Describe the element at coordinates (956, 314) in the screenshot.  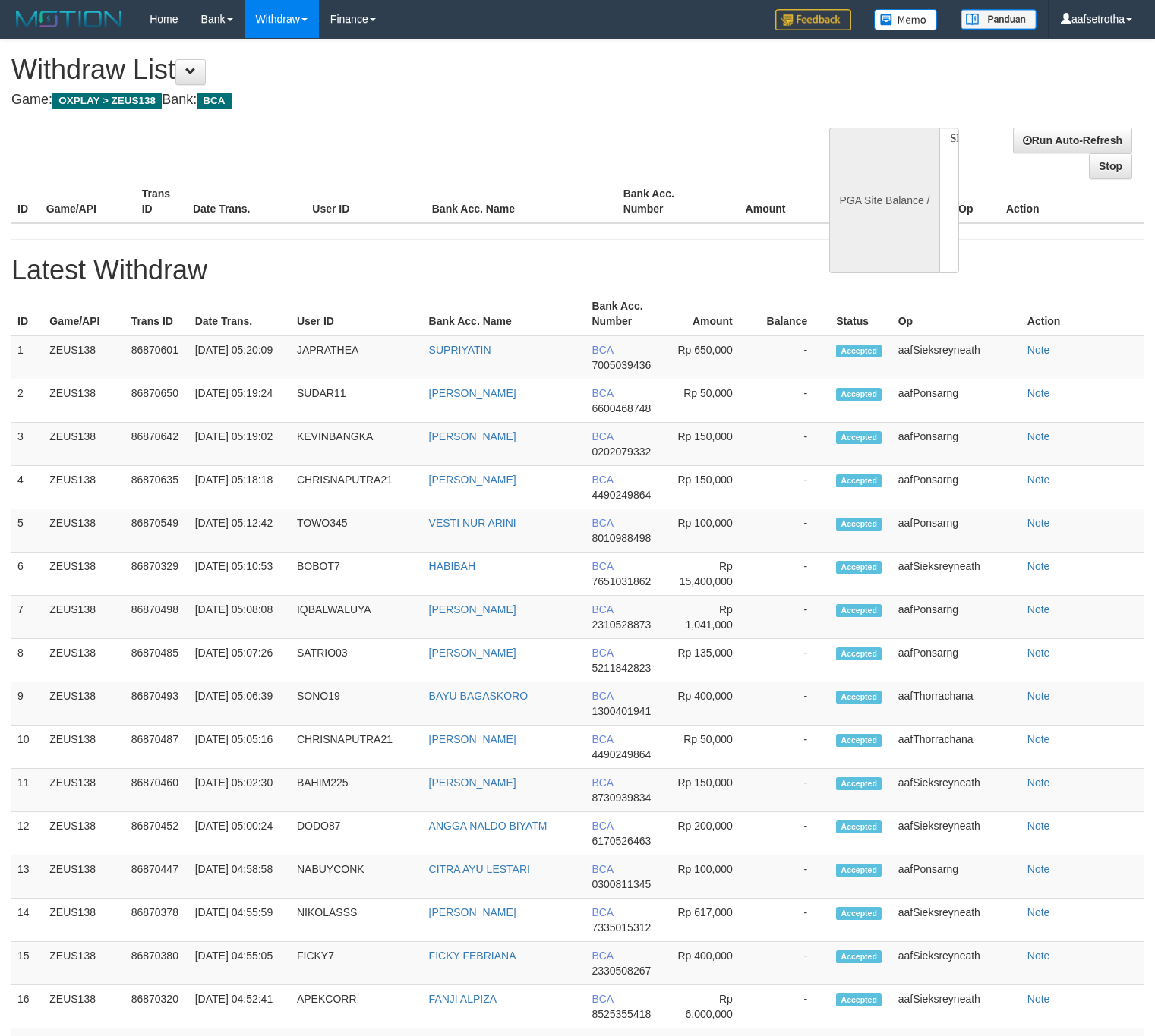
I see `th: Op` at that location.